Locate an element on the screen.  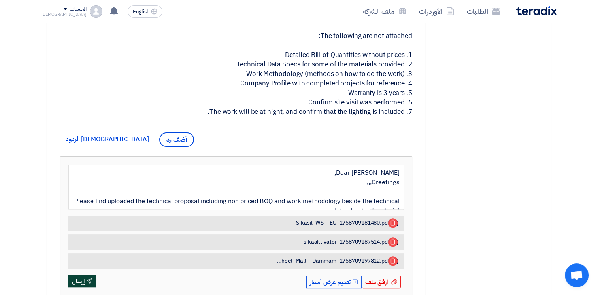
button: English is located at coordinates (145, 11).